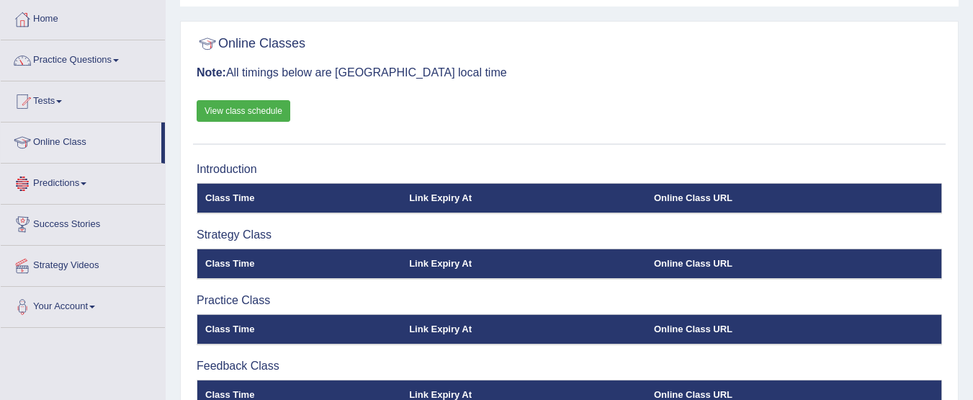  What do you see at coordinates (251, 44) in the screenshot?
I see `h2: Online Classes` at bounding box center [251, 44].